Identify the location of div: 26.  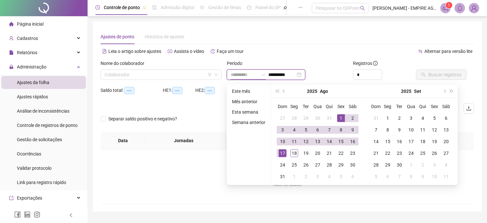
(306, 165).